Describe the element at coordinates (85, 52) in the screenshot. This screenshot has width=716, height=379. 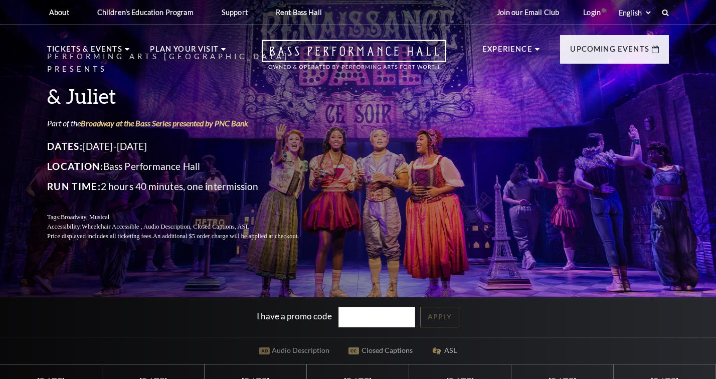
I see `p: Tickets & Events` at that location.